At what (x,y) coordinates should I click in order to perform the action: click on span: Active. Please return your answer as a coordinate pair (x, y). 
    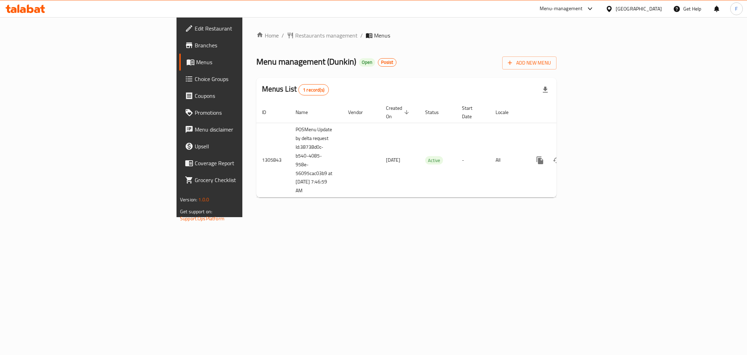
    Looking at the image, I should click on (434, 160).